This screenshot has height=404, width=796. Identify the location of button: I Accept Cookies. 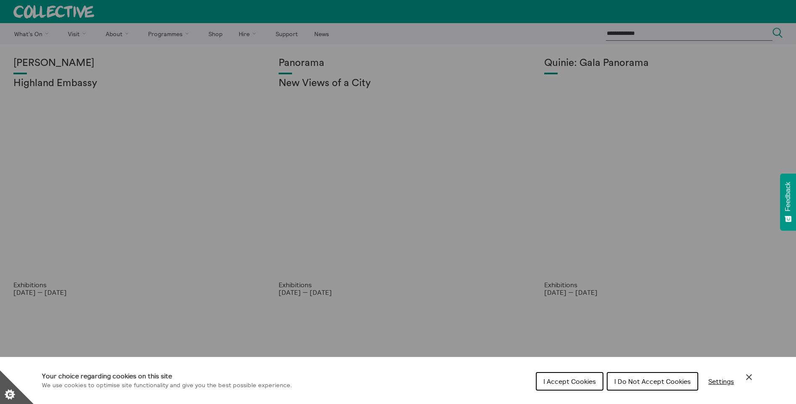
(569, 381).